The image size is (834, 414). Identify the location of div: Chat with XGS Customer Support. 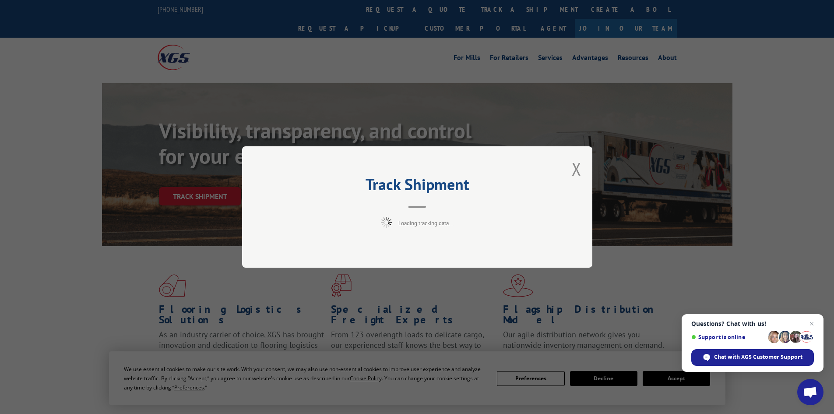
(753, 357).